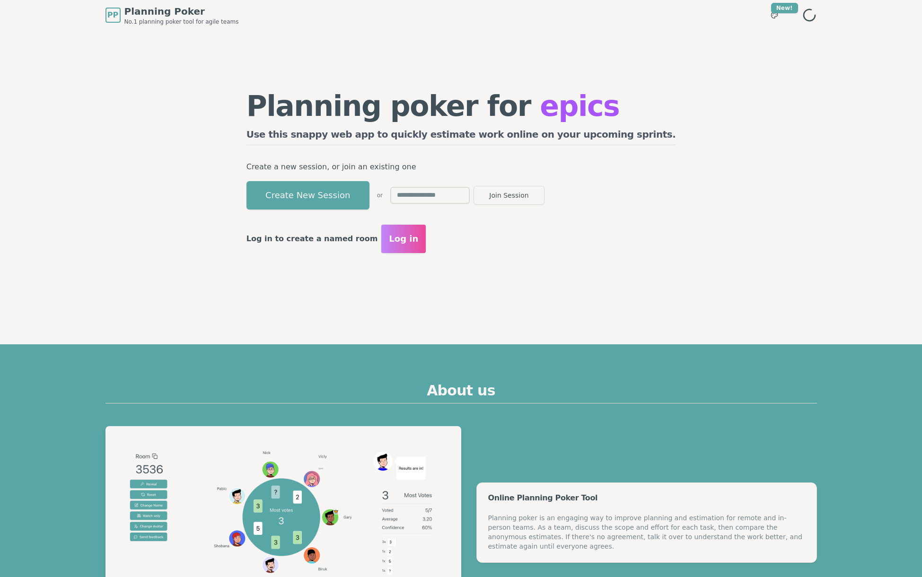  What do you see at coordinates (461, 392) in the screenshot?
I see `h2: About us` at bounding box center [461, 392].